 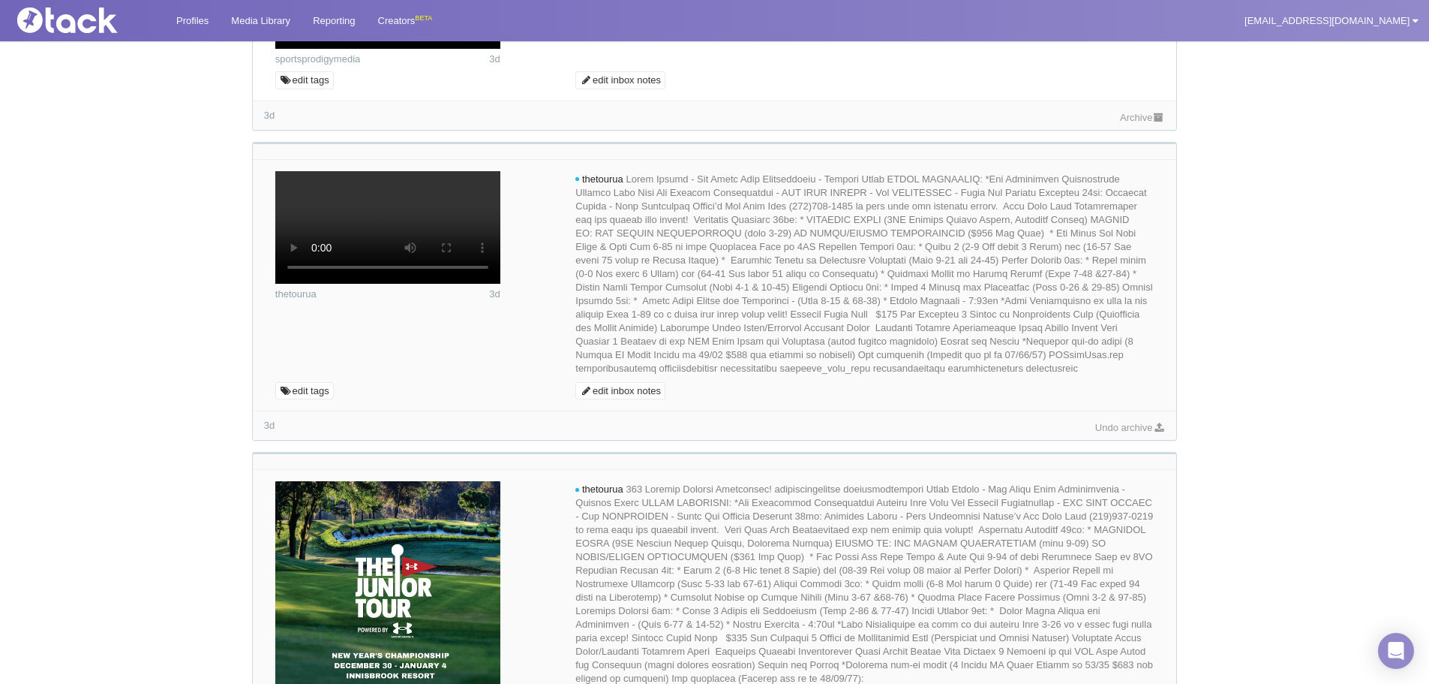 What do you see at coordinates (864, 273) in the screenshot?
I see `span: Lorem Ipsumd - Sit Ametc Adip Elitseddoeiu - Tempori Utlab ETDOL MAGNAALIQ: *Eni Adminimven Quisn...` at bounding box center [864, 273].